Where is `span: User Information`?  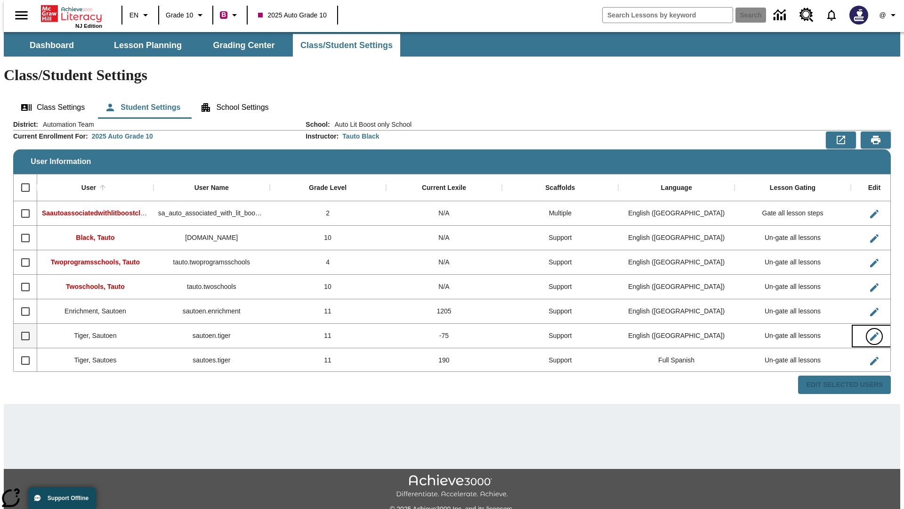
span: User Information is located at coordinates (61, 162).